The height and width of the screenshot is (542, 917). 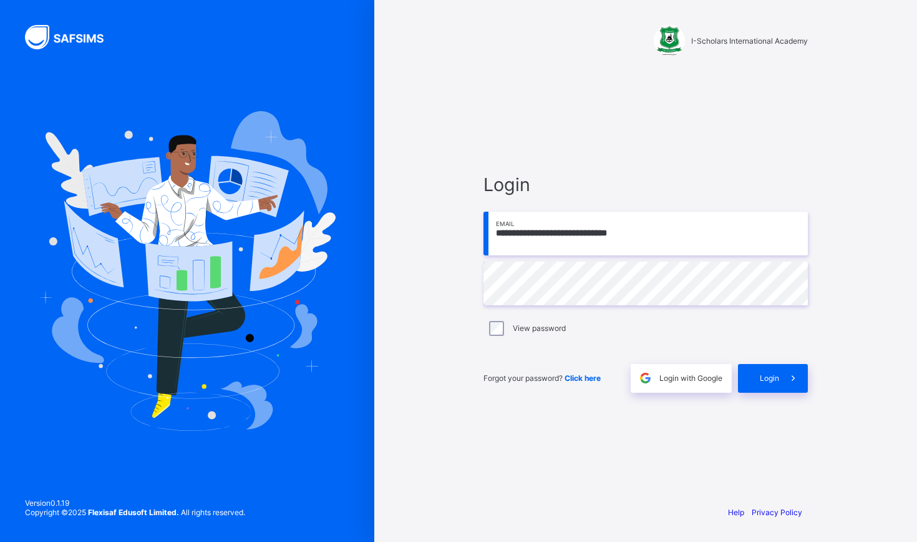 What do you see at coordinates (736, 512) in the screenshot?
I see `a: Help` at bounding box center [736, 512].